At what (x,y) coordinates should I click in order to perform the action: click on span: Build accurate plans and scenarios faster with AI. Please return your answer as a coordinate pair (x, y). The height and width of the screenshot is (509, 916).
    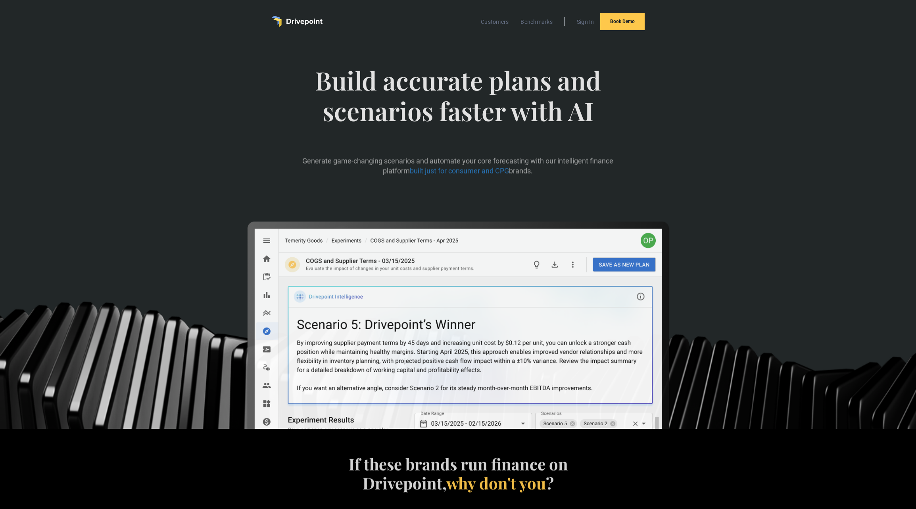
    Looking at the image, I should click on (458, 104).